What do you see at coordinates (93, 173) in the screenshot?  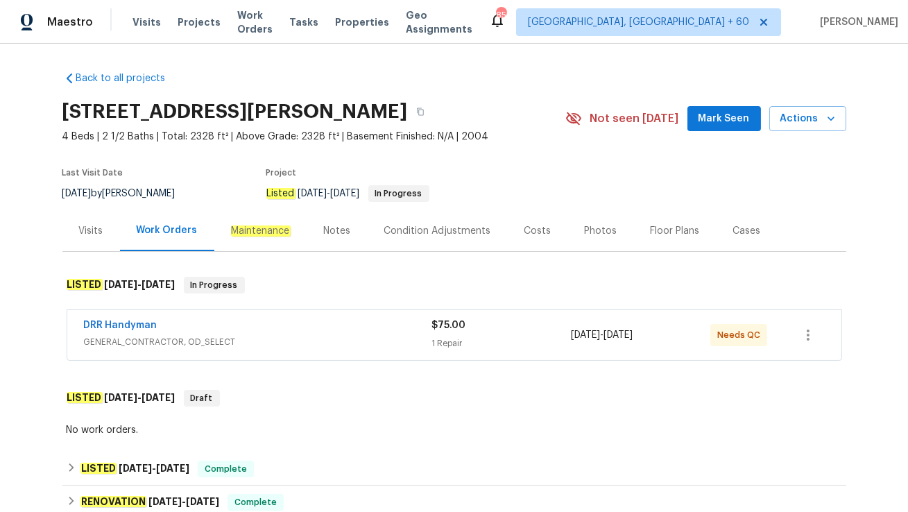 I see `span: Last Visit Date` at bounding box center [93, 173].